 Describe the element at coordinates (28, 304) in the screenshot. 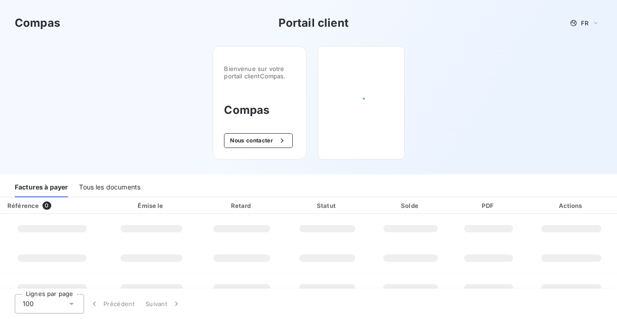

I see `span: 100` at that location.